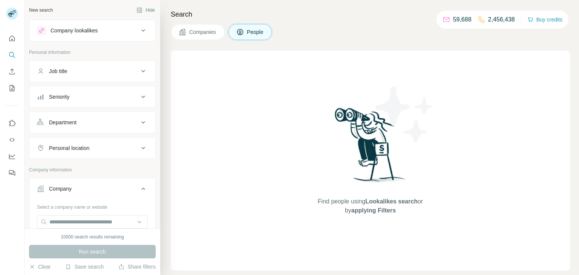 This screenshot has width=579, height=275. What do you see at coordinates (74, 31) in the screenshot?
I see `div: Company lookalikes` at bounding box center [74, 31].